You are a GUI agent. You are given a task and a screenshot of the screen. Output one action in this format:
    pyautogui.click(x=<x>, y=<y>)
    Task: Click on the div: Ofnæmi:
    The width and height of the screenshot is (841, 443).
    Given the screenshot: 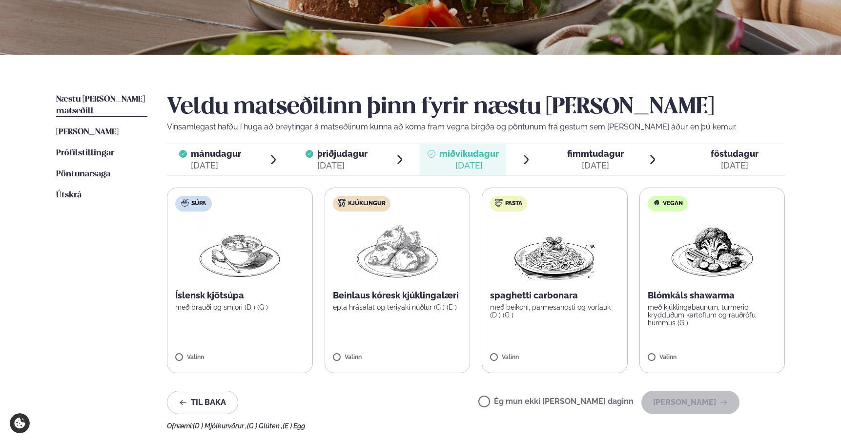 What is the action you would take?
    pyautogui.click(x=476, y=426)
    